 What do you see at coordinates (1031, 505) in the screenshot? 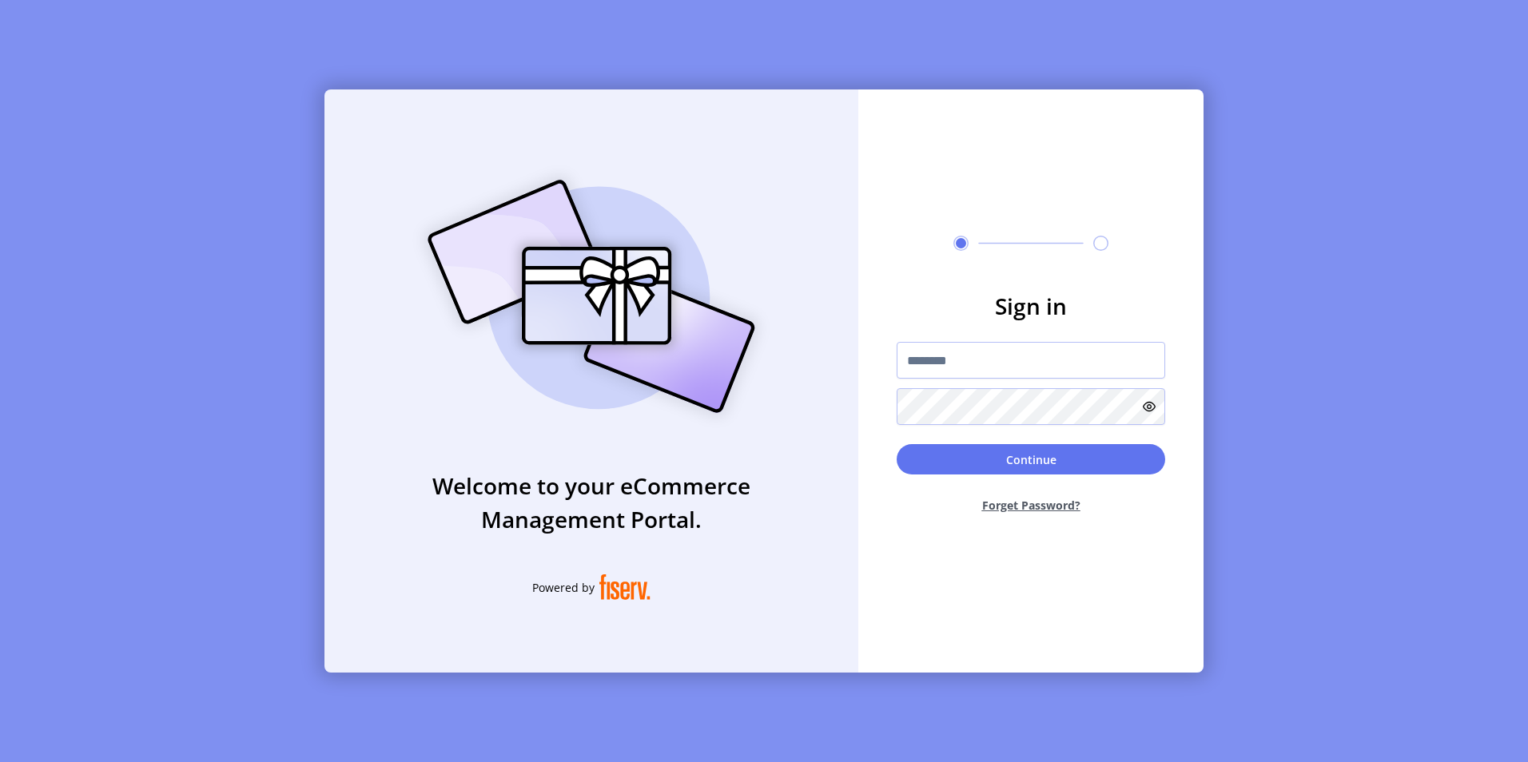
I see `button: Forget Password?` at bounding box center [1031, 505].